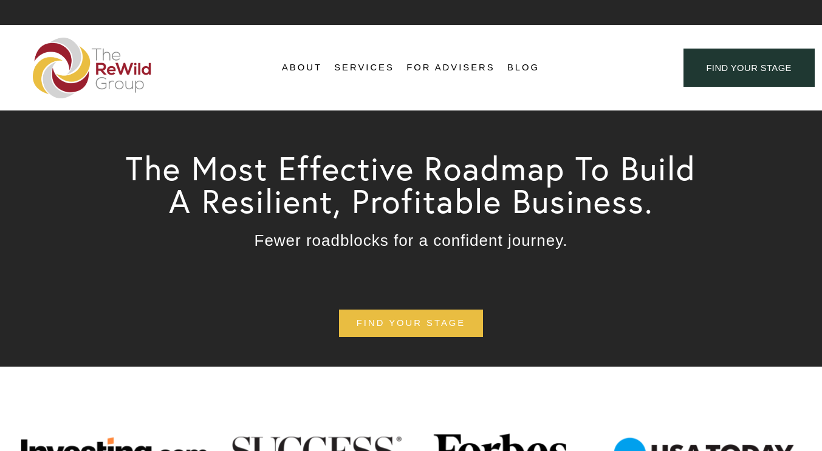 This screenshot has width=822, height=451. I want to click on span: About, so click(302, 67).